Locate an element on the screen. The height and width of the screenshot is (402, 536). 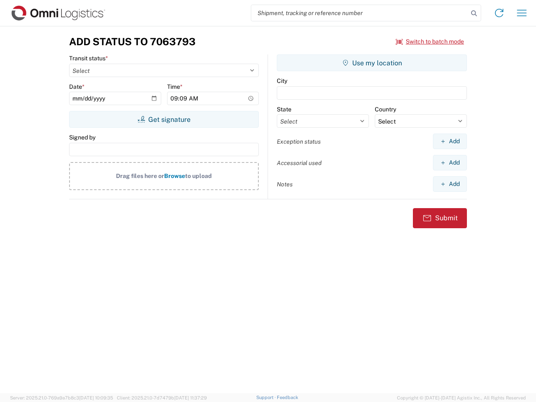
h3: Add Status to 7063793 is located at coordinates (132, 41).